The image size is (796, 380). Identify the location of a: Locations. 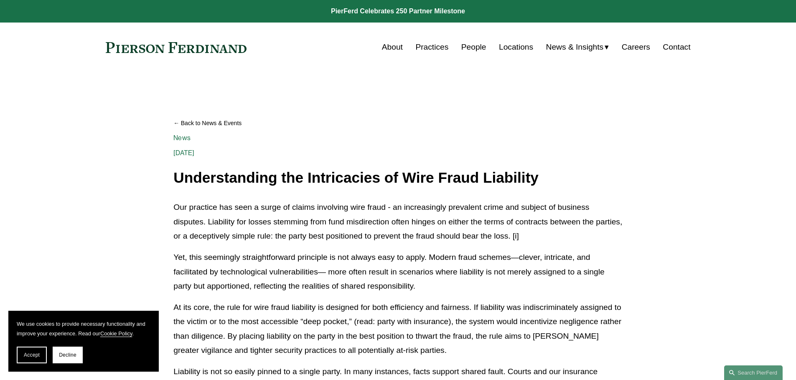
(516, 47).